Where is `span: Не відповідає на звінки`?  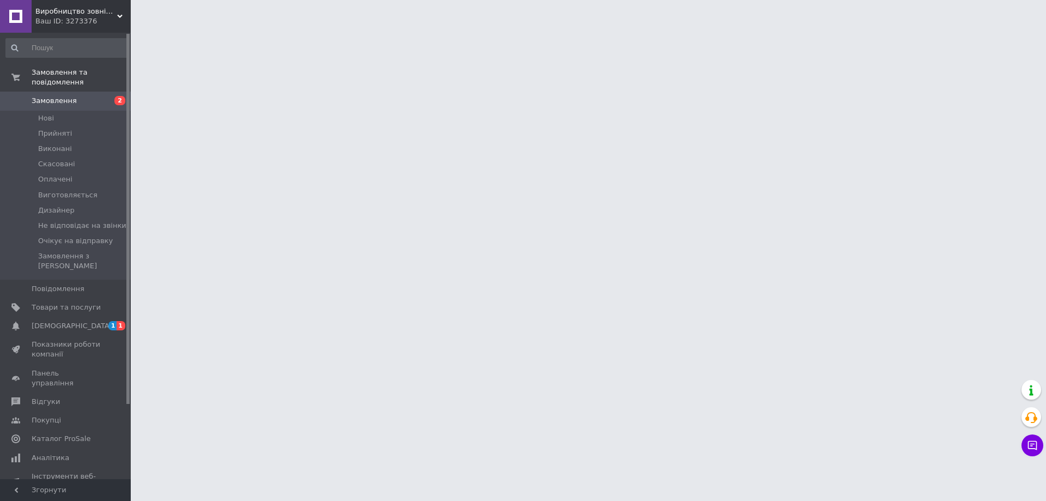 span: Не відповідає на звінки is located at coordinates (82, 226).